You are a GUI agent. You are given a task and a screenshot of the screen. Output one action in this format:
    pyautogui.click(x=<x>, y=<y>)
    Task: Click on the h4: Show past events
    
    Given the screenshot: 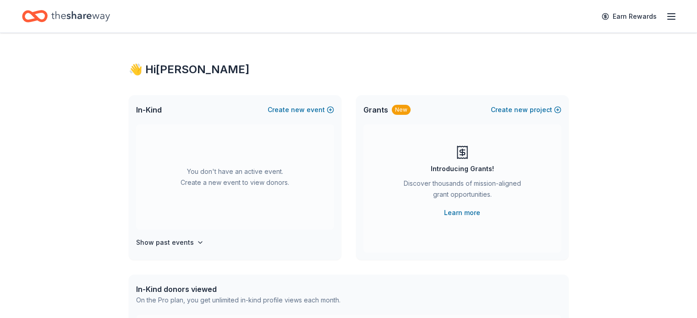 What is the action you would take?
    pyautogui.click(x=165, y=243)
    